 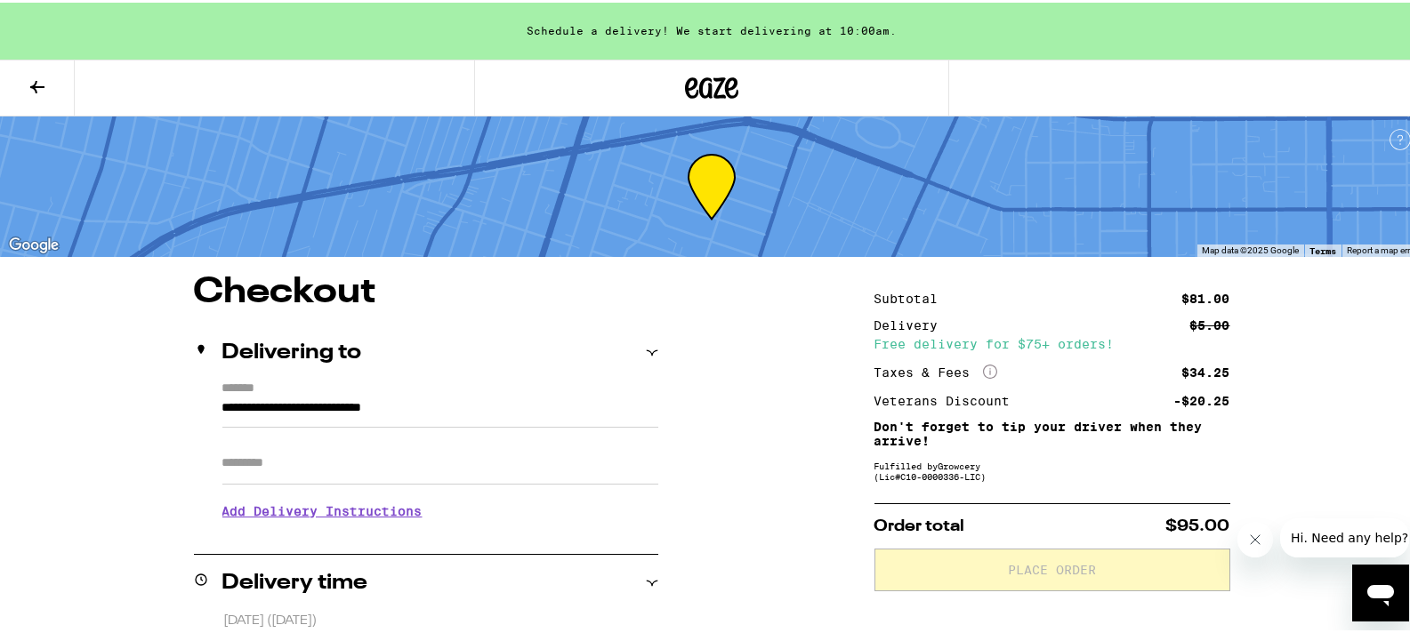 I want to click on h3: Add Delivery Instructions, so click(x=440, y=509).